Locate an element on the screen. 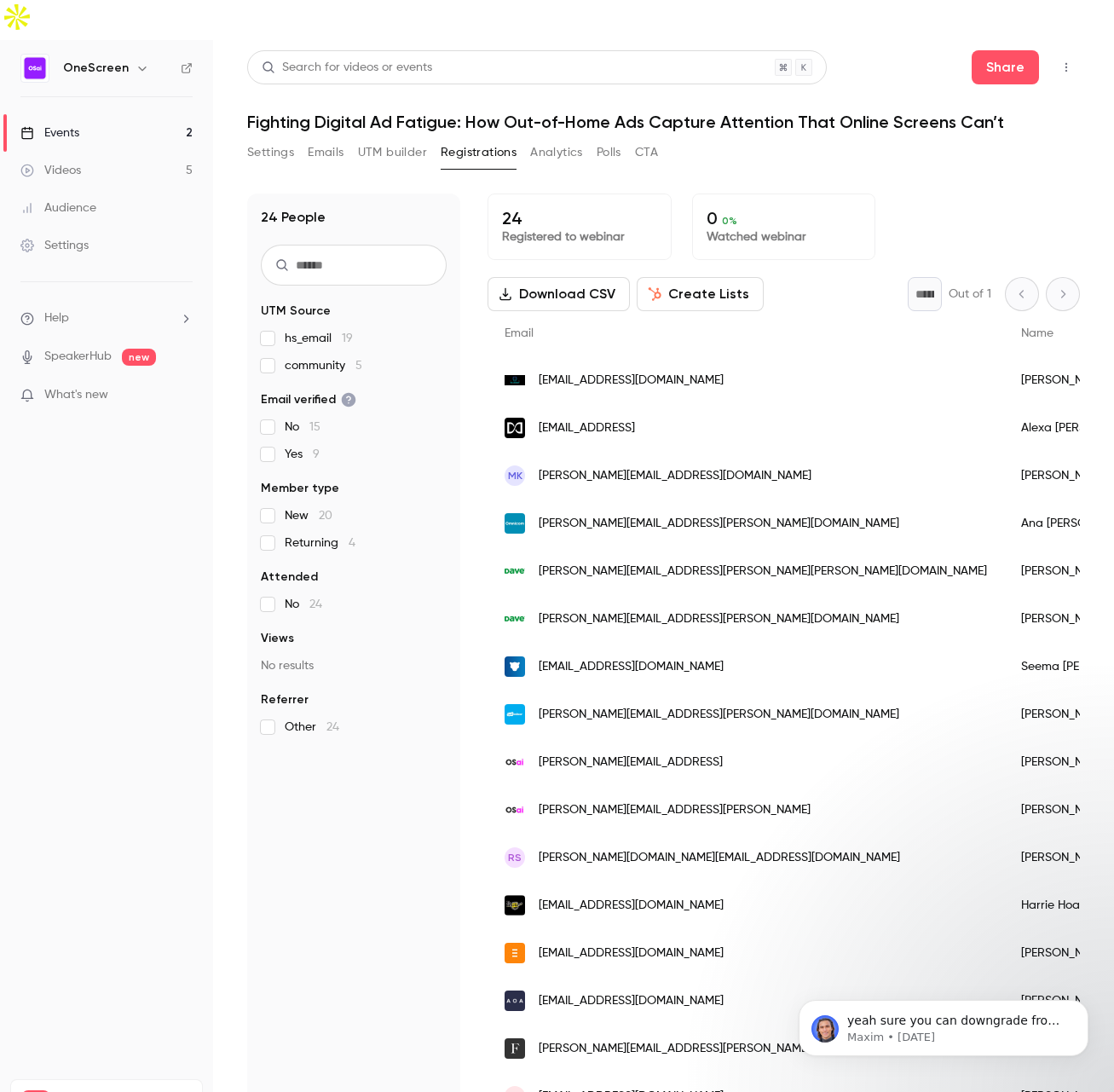 This screenshot has width=1114, height=1092. span: 20 is located at coordinates (326, 516).